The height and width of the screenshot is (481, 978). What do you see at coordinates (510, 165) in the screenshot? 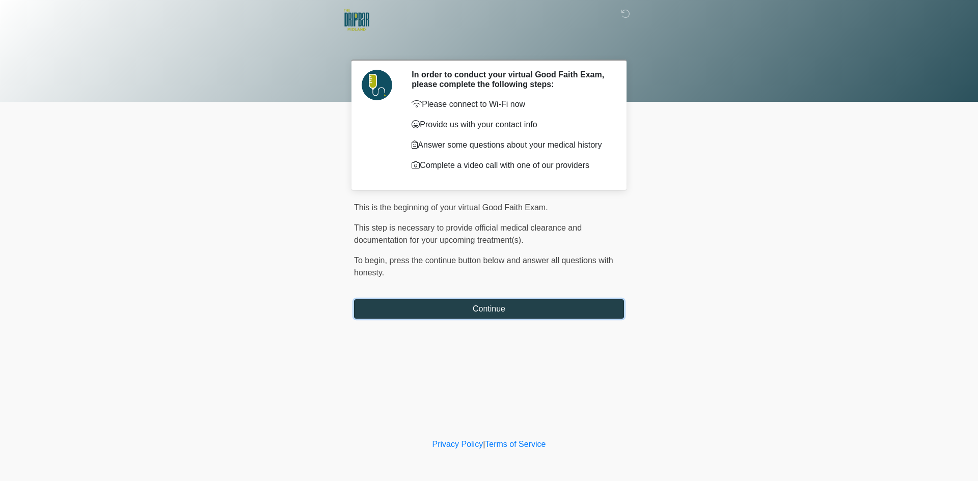
I see `p: Complete a video call with one of our providers` at bounding box center [510, 165].